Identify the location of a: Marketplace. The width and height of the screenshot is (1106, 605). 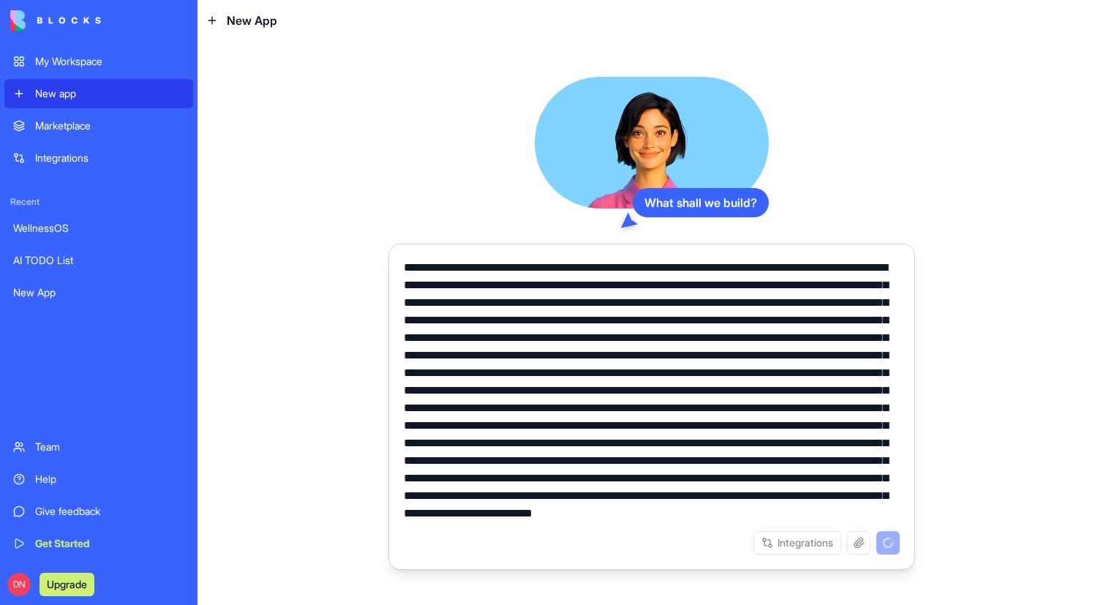
(99, 126).